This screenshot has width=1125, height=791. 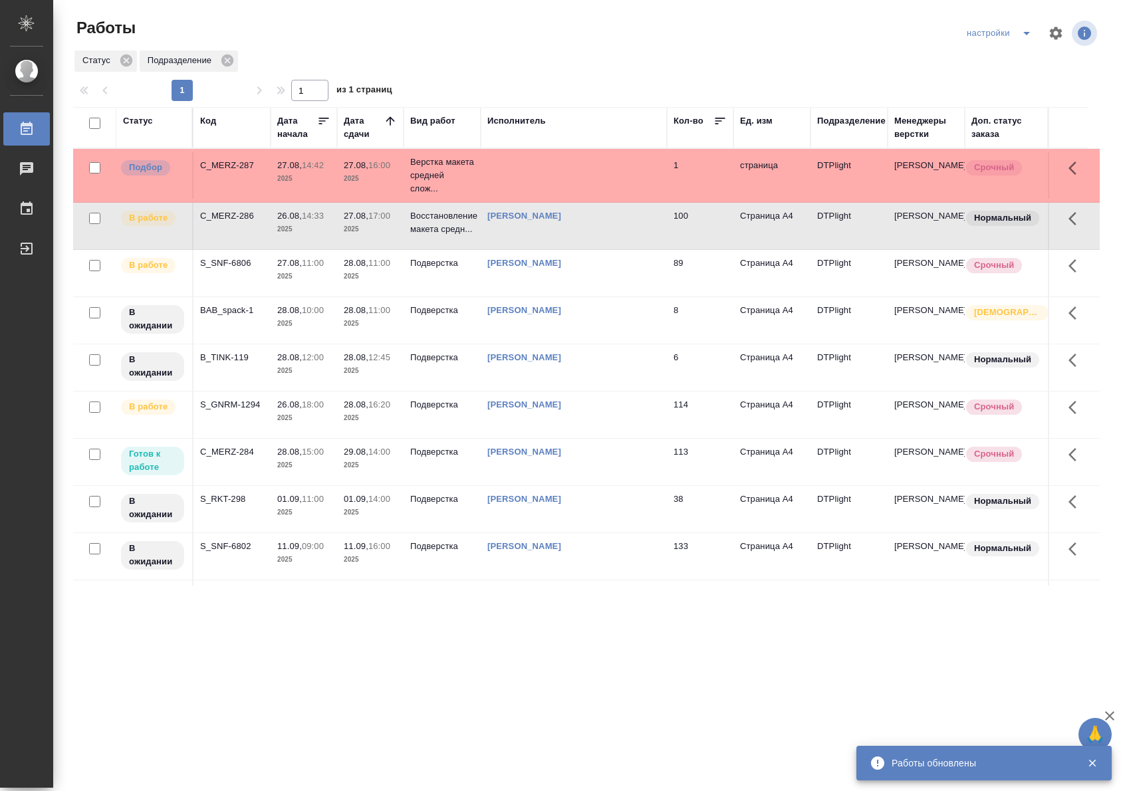 What do you see at coordinates (313, 263) in the screenshot?
I see `p: 11:00` at bounding box center [313, 263].